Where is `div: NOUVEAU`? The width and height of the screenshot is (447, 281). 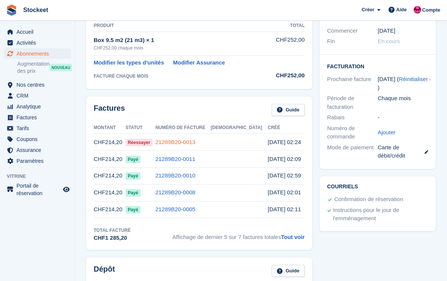 div: NOUVEAU is located at coordinates (61, 68).